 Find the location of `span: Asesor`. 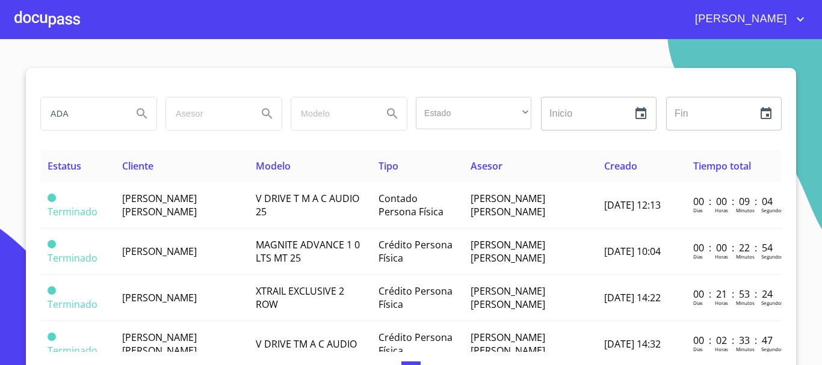

span: Asesor is located at coordinates (486, 166).